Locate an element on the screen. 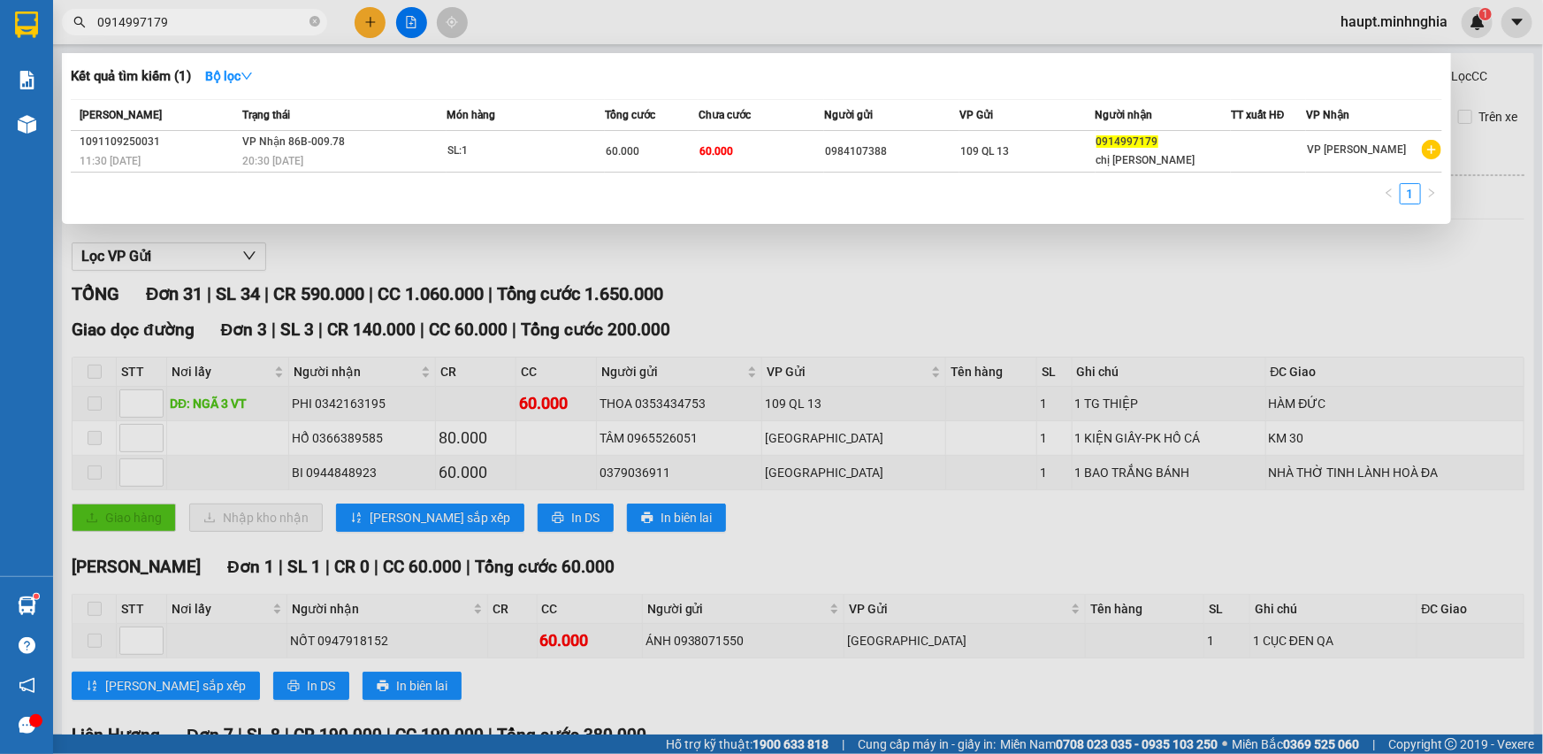 The image size is (1543, 754). strong: Bộ lọc is located at coordinates (229, 76).